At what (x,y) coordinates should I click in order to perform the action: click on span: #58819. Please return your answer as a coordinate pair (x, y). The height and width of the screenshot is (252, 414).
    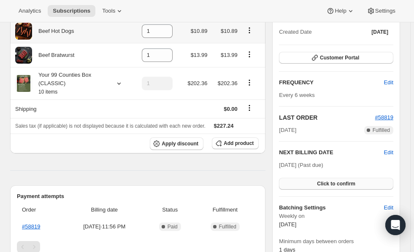
    Looking at the image, I should click on (384, 117).